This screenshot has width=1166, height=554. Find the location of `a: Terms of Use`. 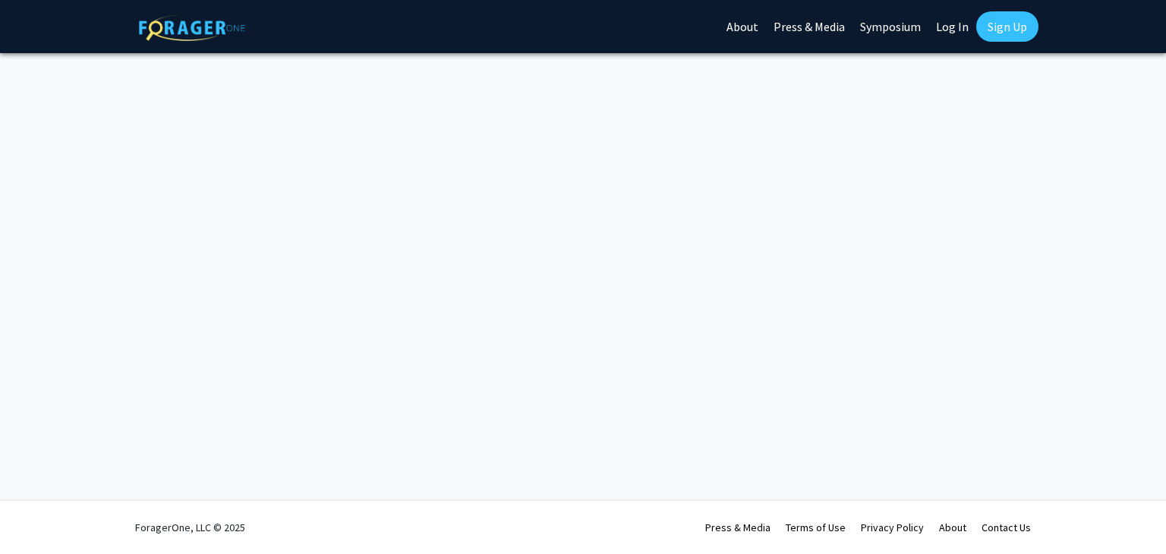

a: Terms of Use is located at coordinates (815, 528).